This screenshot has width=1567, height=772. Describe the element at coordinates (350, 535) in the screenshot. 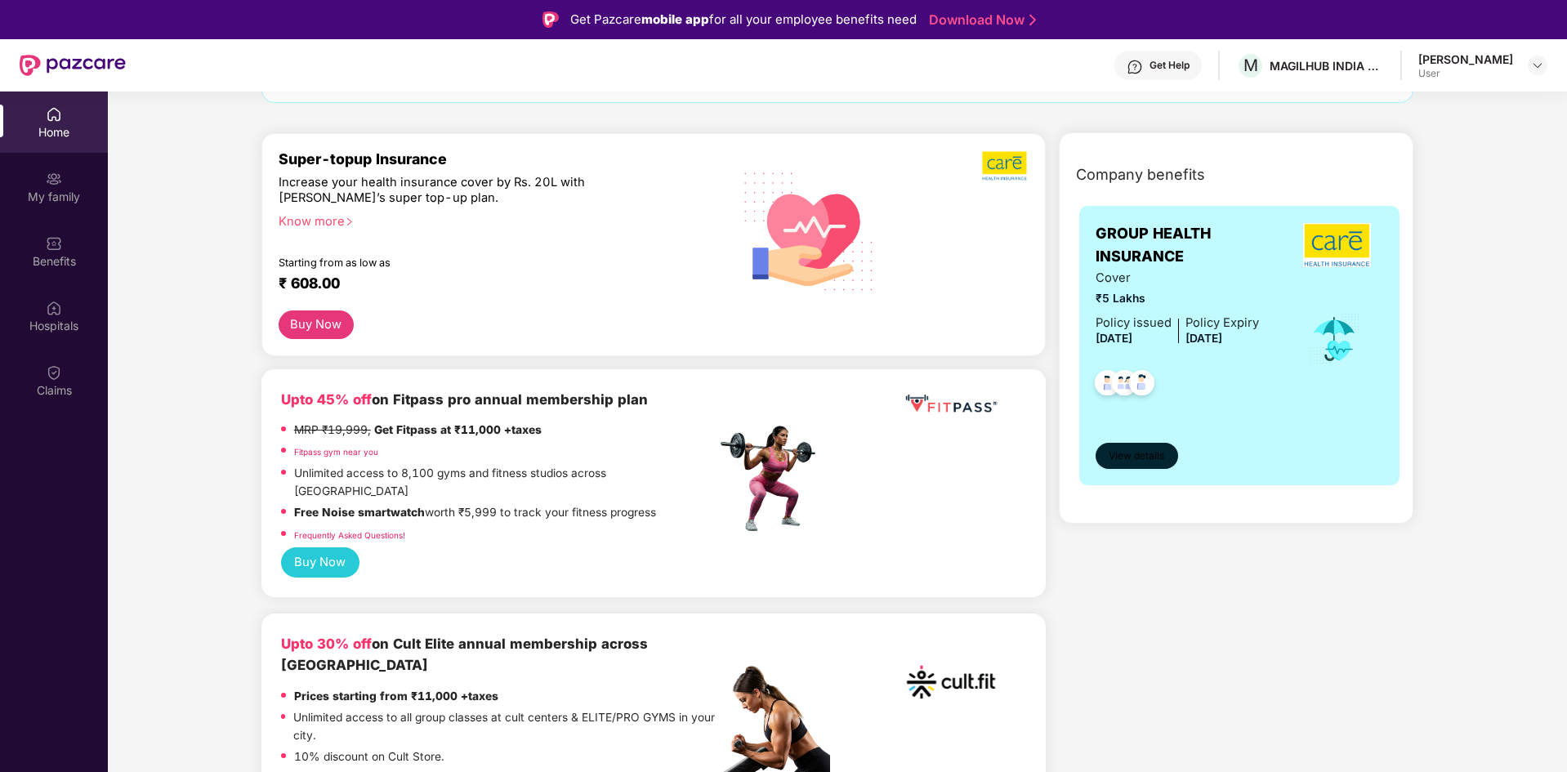

I see `a: Frequently Asked Questions!` at that location.